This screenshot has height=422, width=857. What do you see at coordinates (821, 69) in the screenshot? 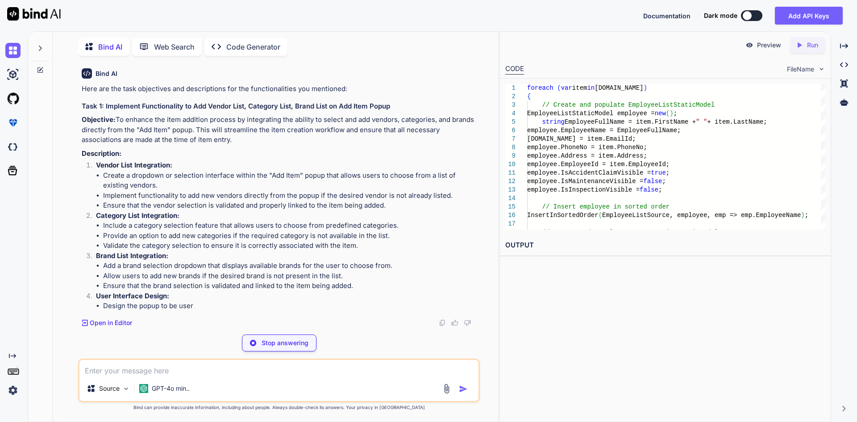
I see `img: chevron down` at bounding box center [821, 69].